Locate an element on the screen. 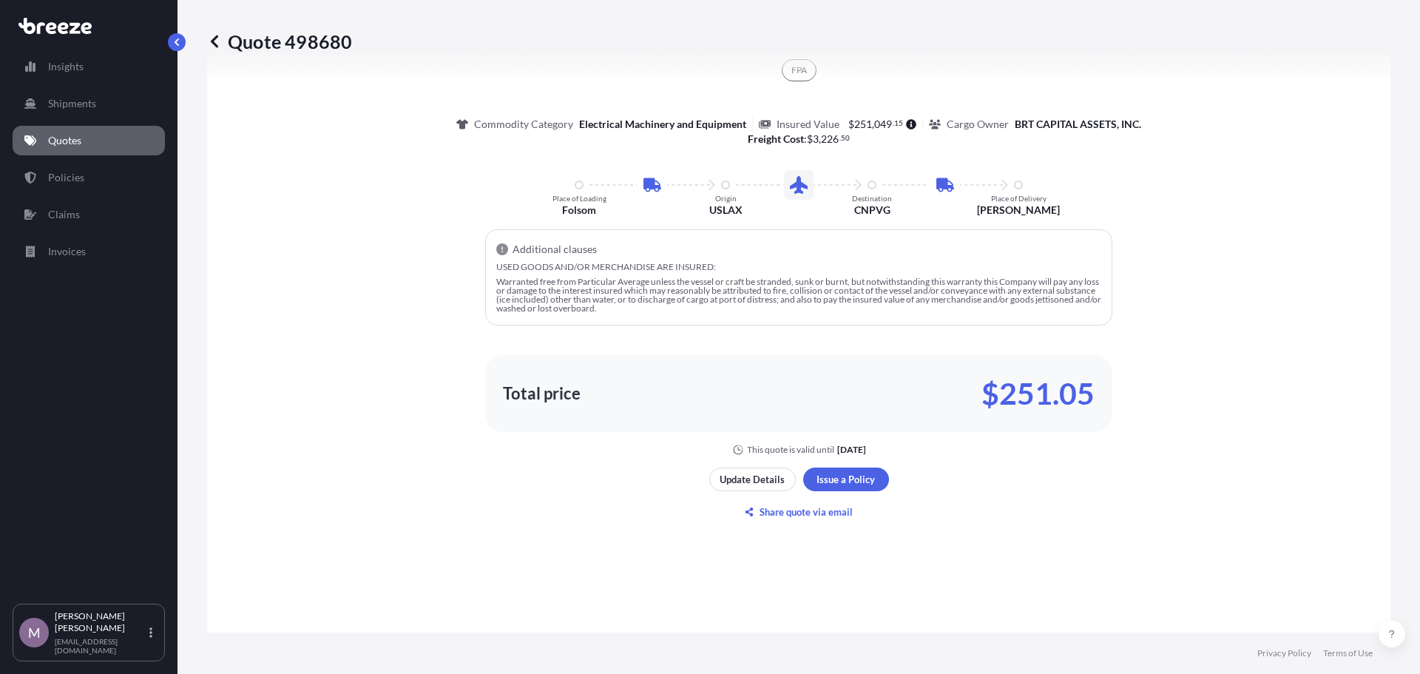  span: 50 is located at coordinates (845, 138).